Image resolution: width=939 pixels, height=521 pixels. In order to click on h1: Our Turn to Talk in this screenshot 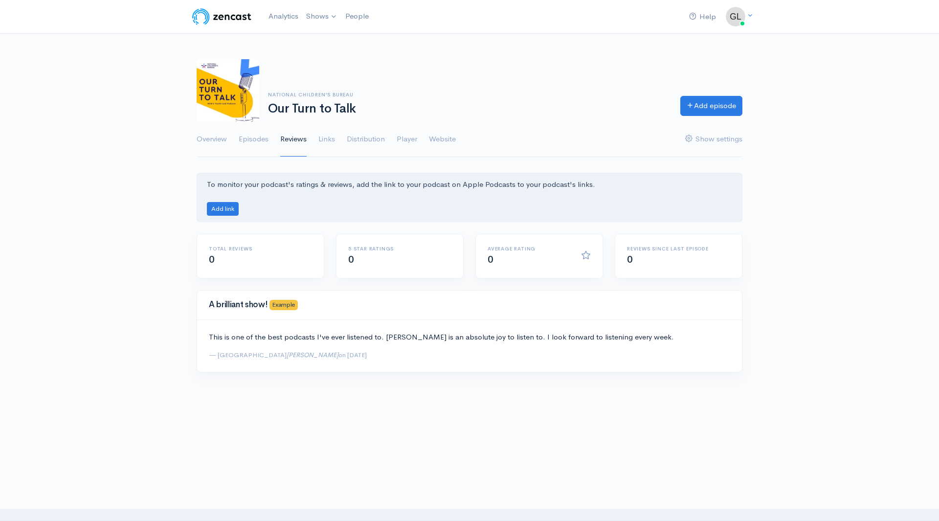, I will do `click(468, 109)`.